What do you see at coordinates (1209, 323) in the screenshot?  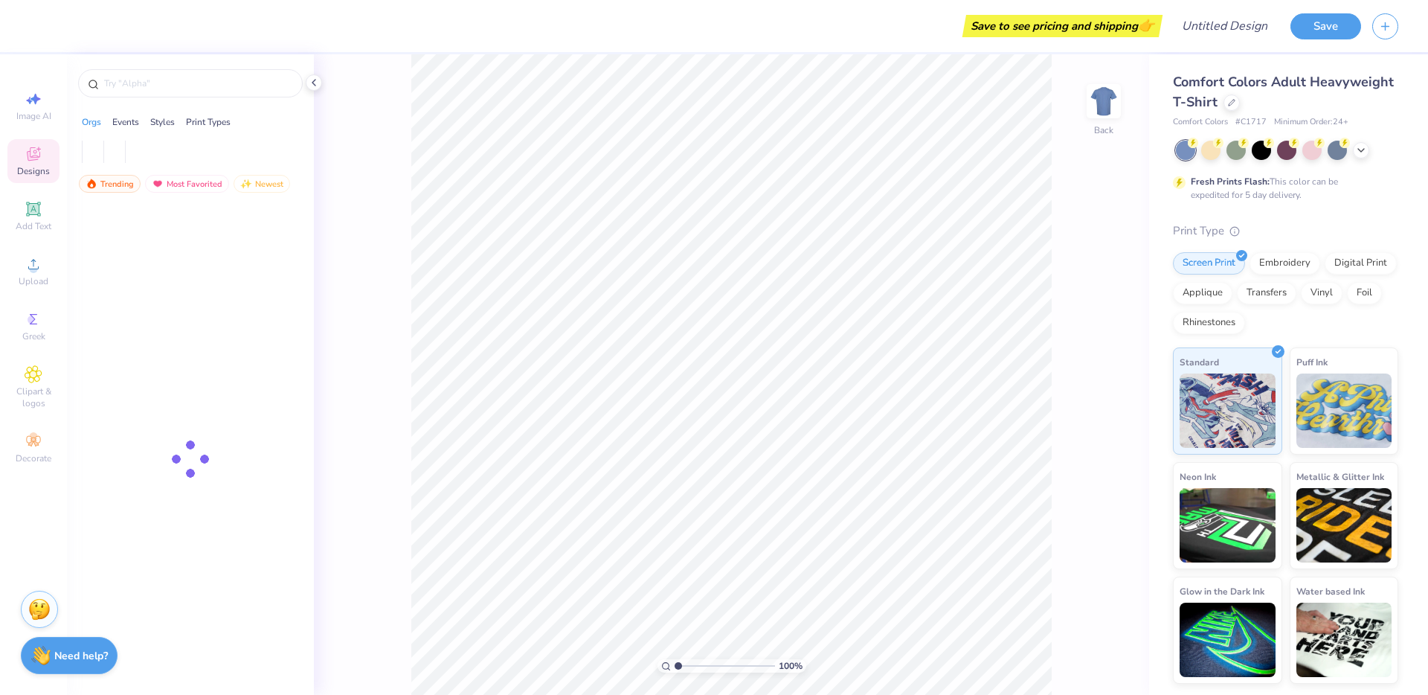 I see `div: Rhinestones` at bounding box center [1209, 323].